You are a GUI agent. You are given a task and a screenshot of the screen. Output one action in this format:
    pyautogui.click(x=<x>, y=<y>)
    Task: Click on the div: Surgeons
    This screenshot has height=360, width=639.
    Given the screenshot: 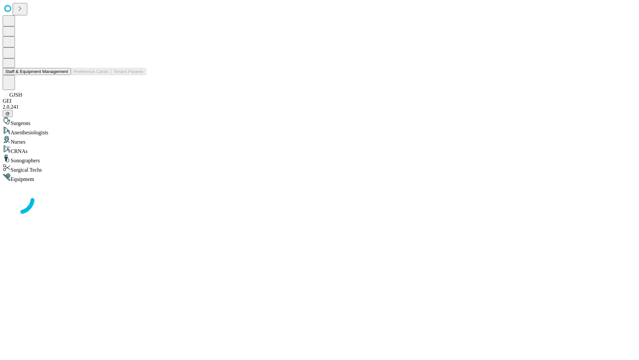 What is the action you would take?
    pyautogui.click(x=320, y=122)
    